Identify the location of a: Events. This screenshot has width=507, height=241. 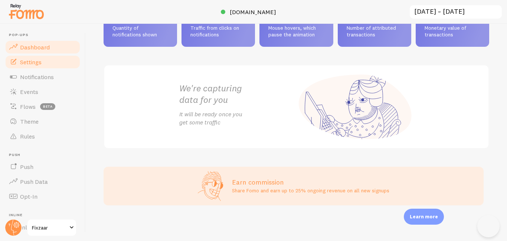
(43, 92).